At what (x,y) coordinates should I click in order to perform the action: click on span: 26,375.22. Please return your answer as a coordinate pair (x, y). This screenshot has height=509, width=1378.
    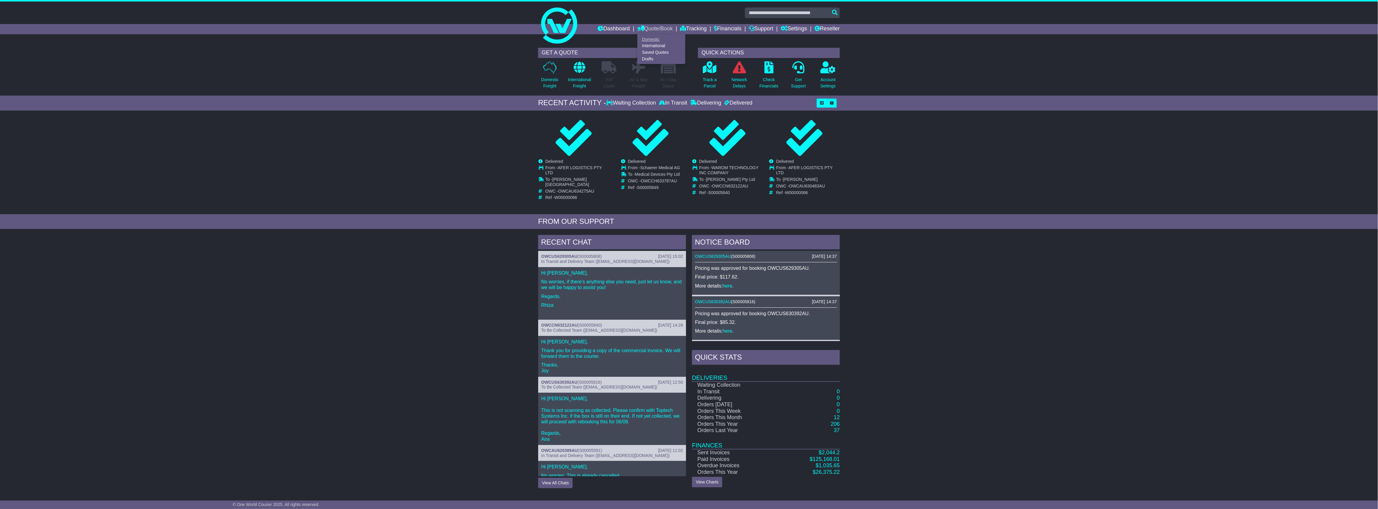
    Looking at the image, I should click on (828, 472).